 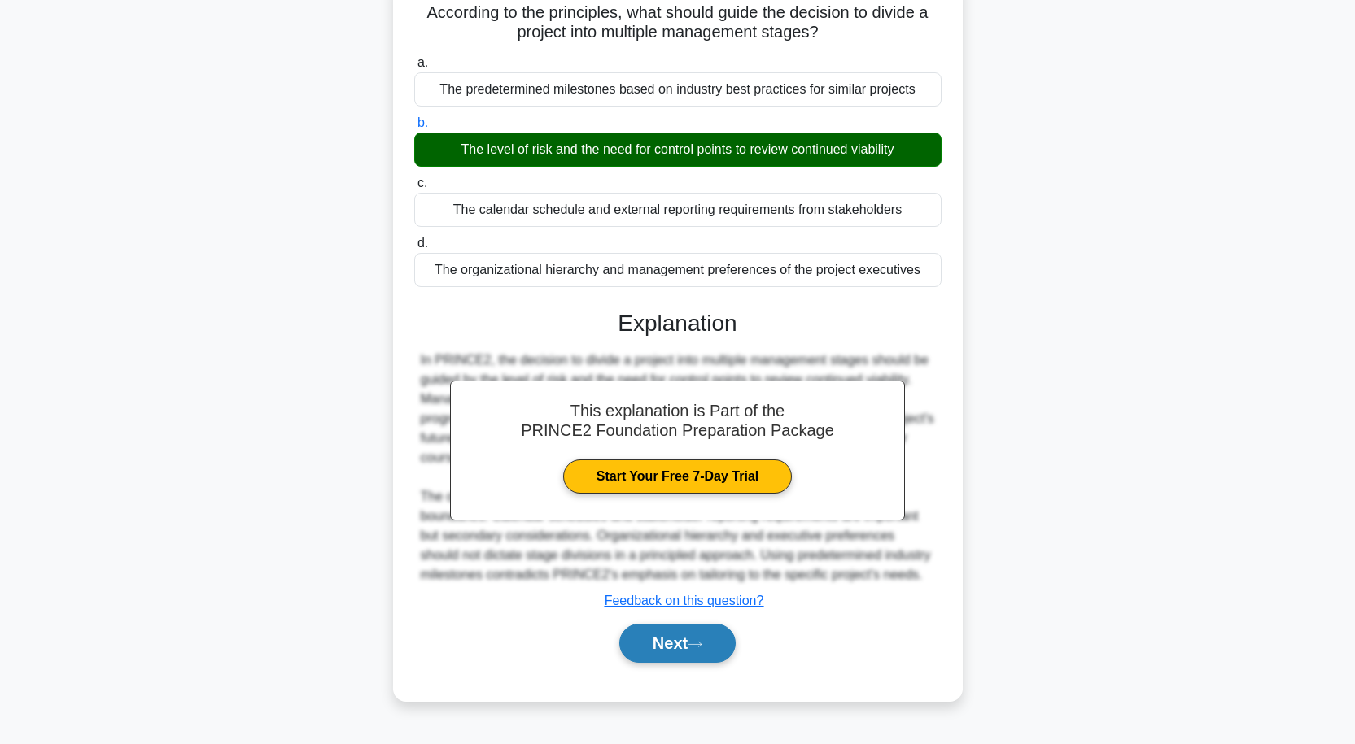 I want to click on div: In PRINCE2, the decision to divide a project into multiple management stages should be guided by ..., so click(x=678, y=468).